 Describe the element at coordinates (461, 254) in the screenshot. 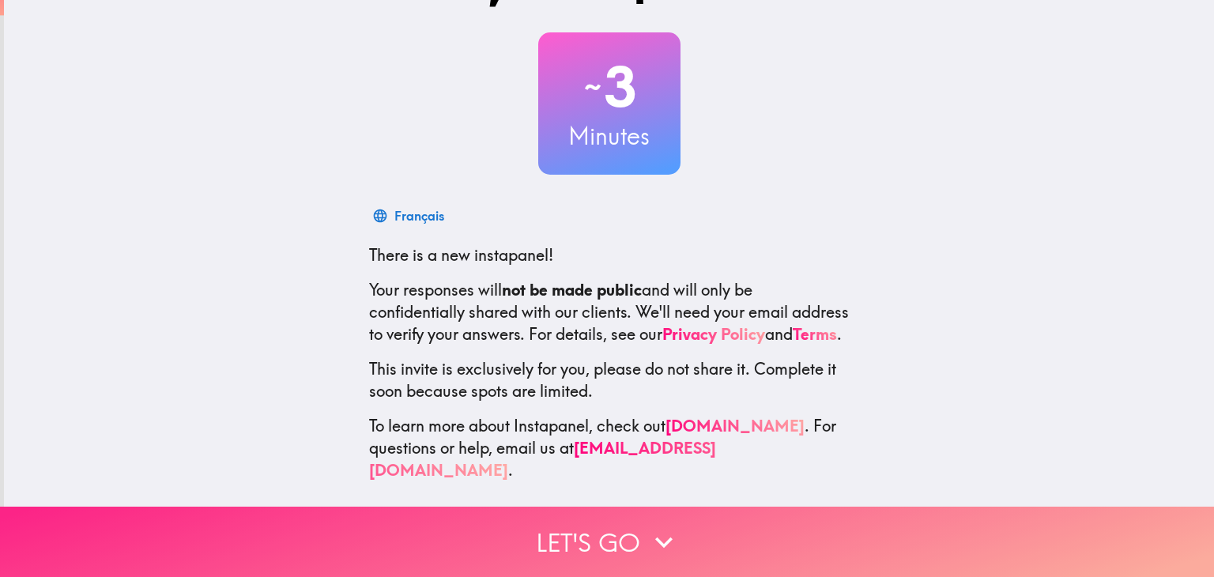

I see `span: There is a new instapanel!` at that location.